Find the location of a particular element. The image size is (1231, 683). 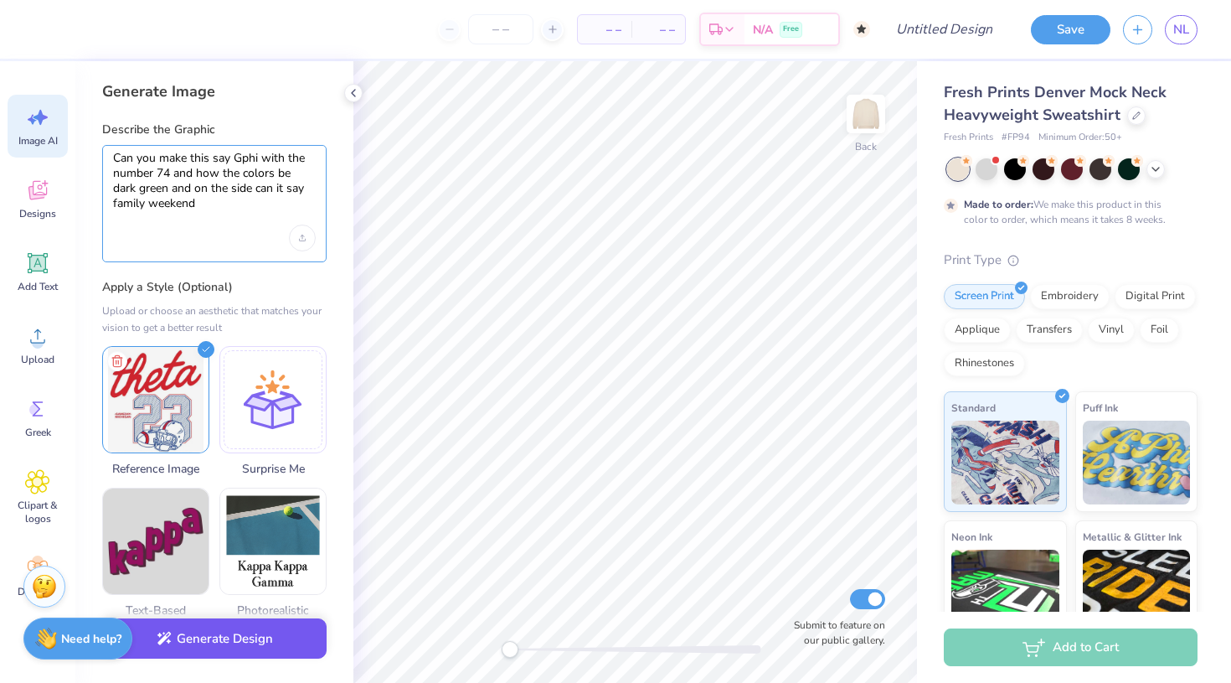

button: Generate Design is located at coordinates (214, 638).